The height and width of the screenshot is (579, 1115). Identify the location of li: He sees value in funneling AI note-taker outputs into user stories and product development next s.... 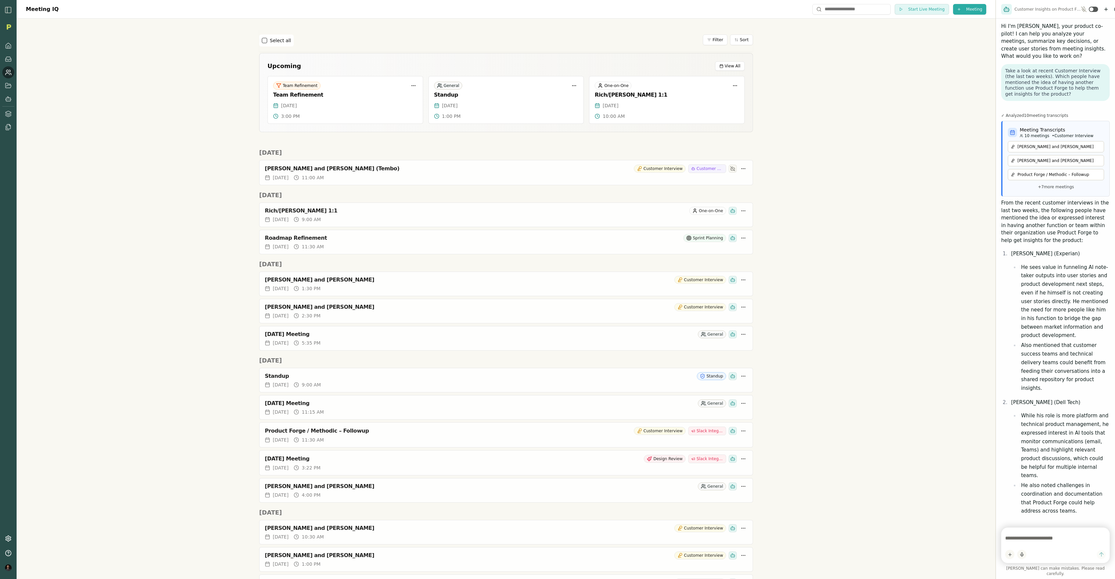
(1064, 301).